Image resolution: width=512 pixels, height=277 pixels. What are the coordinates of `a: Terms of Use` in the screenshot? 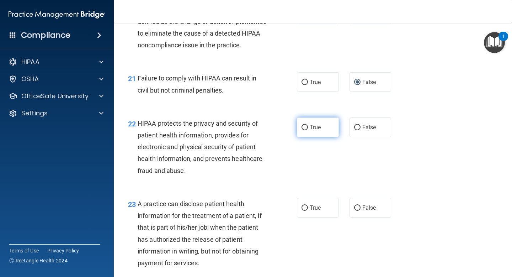 It's located at (24, 251).